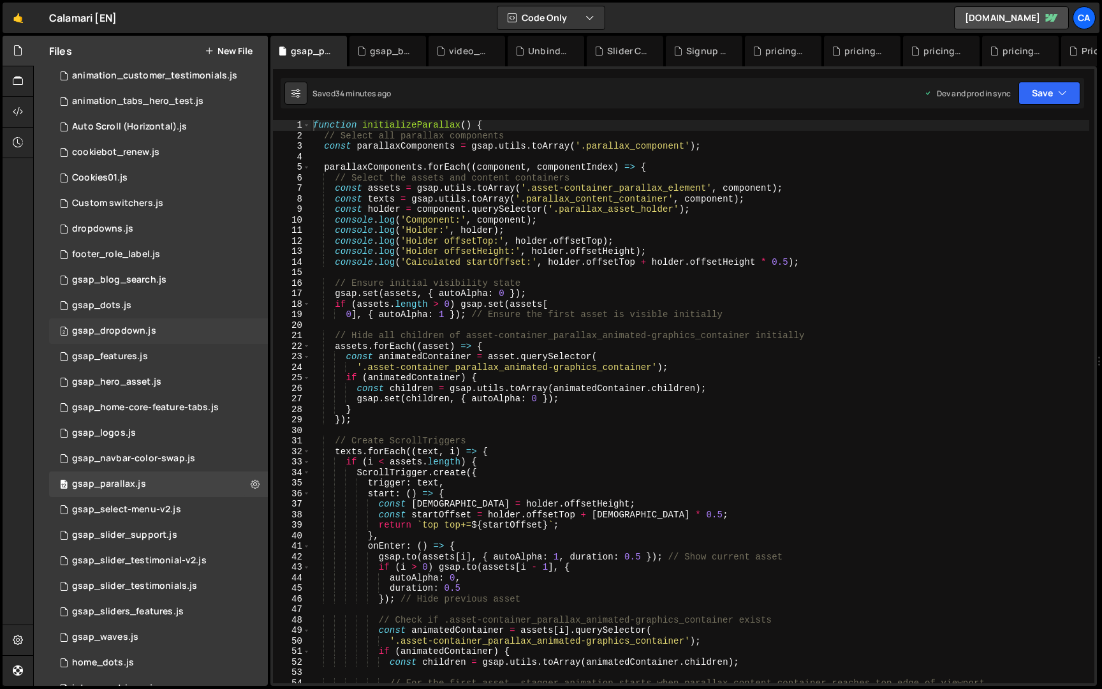  Describe the element at coordinates (154, 76) in the screenshot. I see `div: animation_customer_testimonials.js` at that location.